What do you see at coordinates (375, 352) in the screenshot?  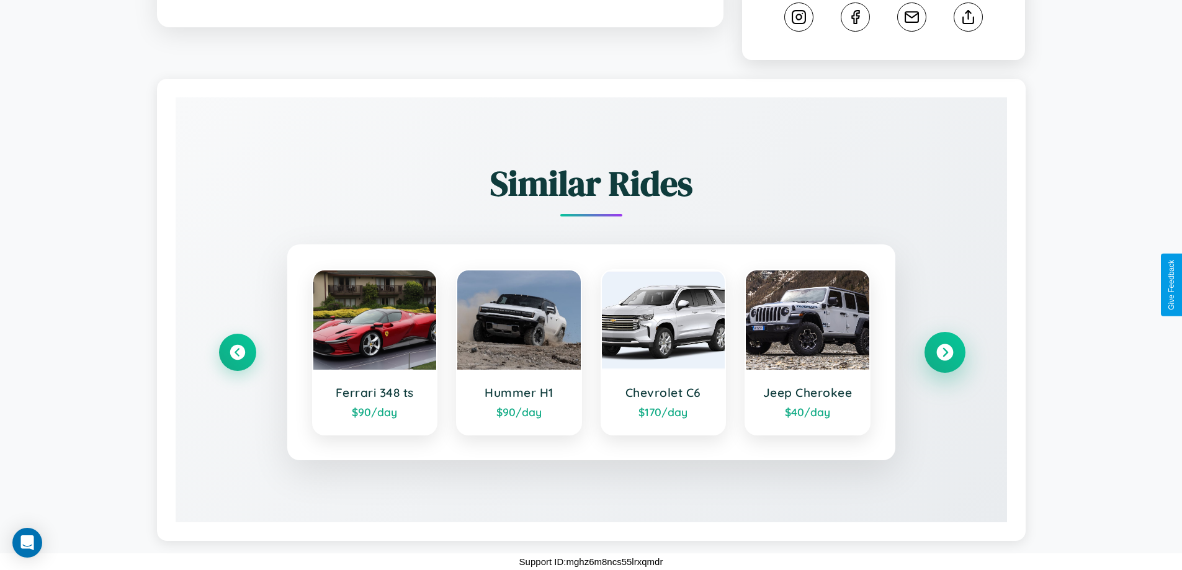 I see `a: Ferrari 348 ts$90/day` at bounding box center [375, 352].